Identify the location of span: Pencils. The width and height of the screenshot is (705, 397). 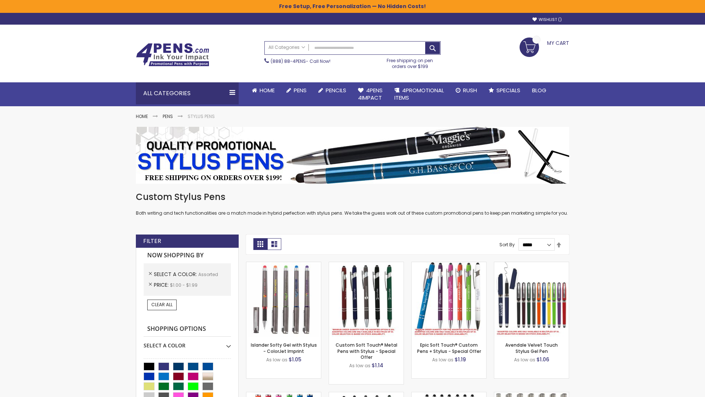
(336, 90).